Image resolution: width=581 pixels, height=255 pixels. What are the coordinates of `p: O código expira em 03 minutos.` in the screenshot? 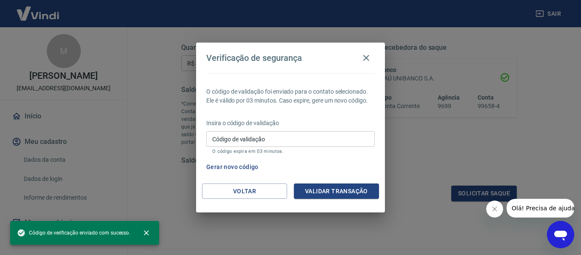 It's located at (290, 151).